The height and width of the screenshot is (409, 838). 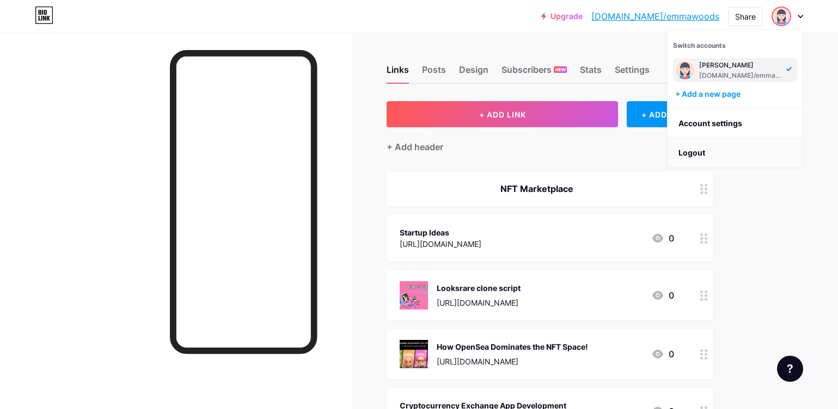 What do you see at coordinates (474, 73) in the screenshot?
I see `div: Design` at bounding box center [474, 73].